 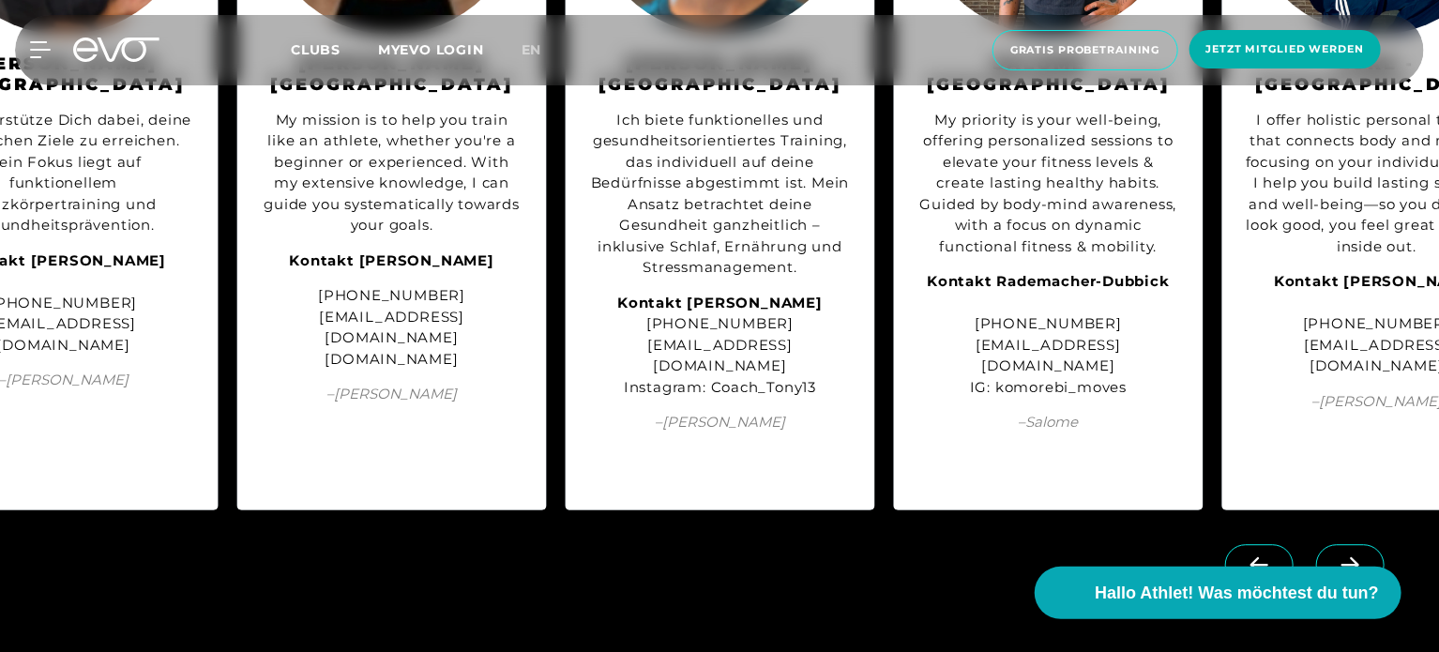 I want to click on a: Jetzt Mitglied werden, so click(x=1285, y=50).